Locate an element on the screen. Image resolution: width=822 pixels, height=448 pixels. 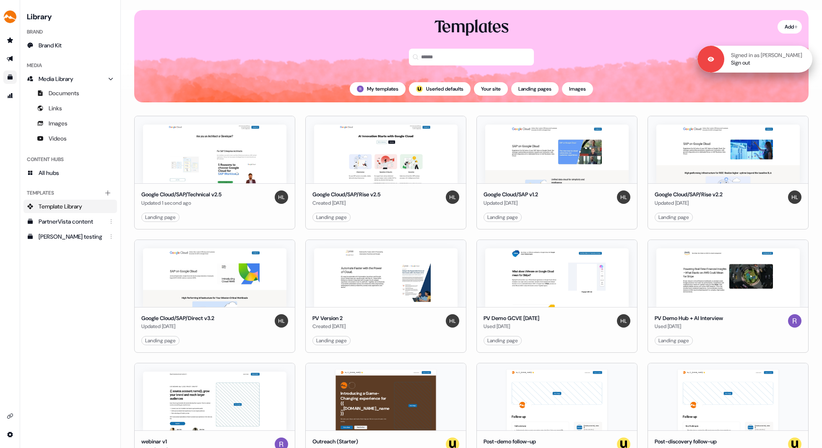
div: Content Hubs is located at coordinates (70, 159).